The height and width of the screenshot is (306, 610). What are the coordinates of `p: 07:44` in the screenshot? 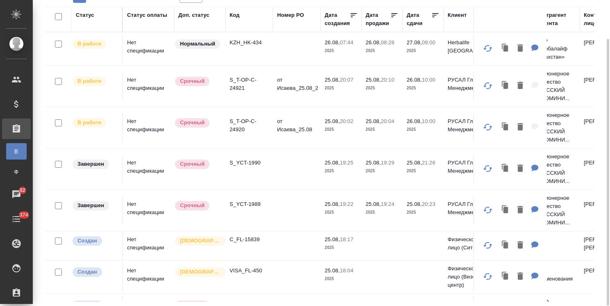 It's located at (346, 42).